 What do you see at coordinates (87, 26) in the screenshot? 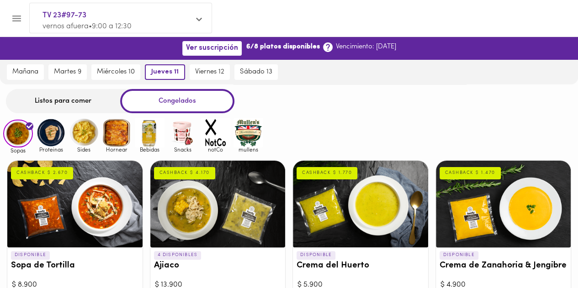
I see `span: vernos afuera • 9:00 a 12:30` at bounding box center [87, 26].